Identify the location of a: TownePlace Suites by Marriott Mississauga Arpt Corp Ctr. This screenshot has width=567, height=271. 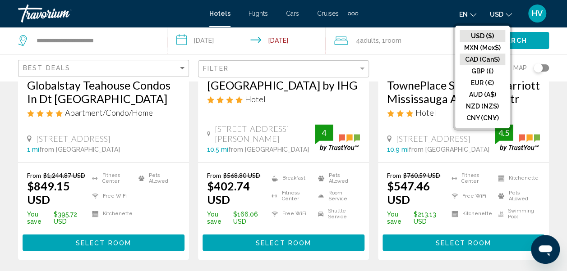
(463, 92).